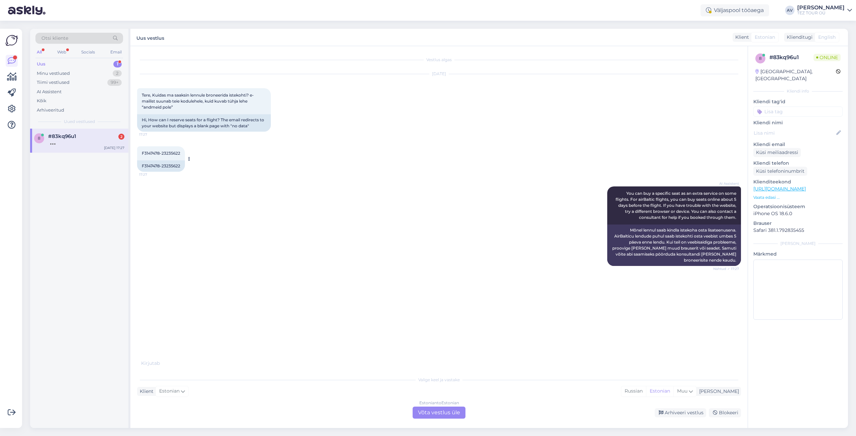 The width and height of the screenshot is (856, 436). I want to click on div: F3147478-23235622, so click(161, 166).